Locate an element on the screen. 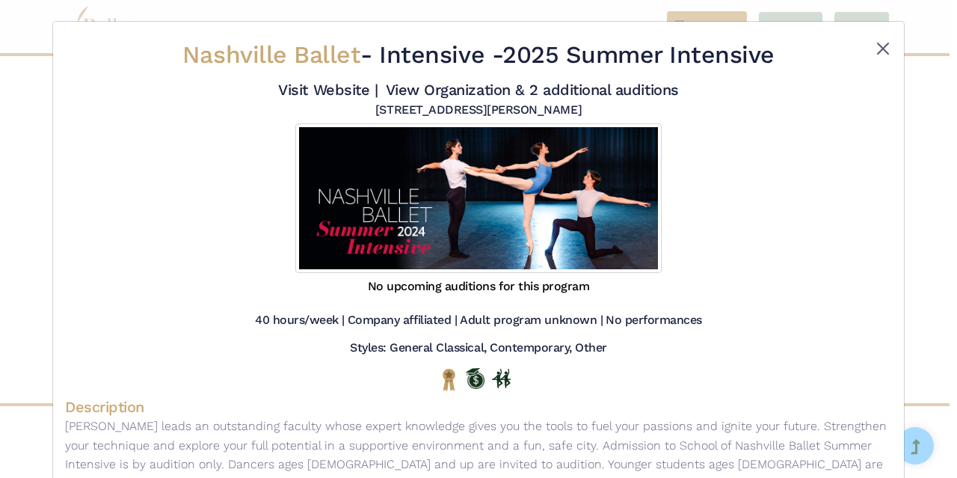 This screenshot has height=478, width=957. a: Visit Website | is located at coordinates (328, 90).